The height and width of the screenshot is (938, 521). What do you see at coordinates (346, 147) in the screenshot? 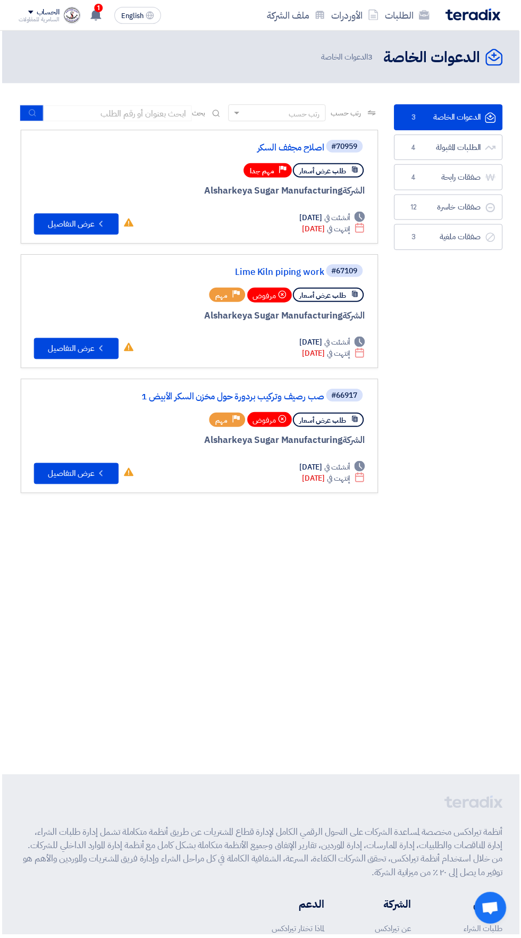
I see `div: #70959` at bounding box center [346, 147].